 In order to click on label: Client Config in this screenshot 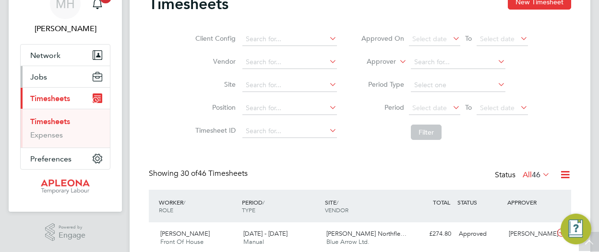, I will do `click(214, 38)`.